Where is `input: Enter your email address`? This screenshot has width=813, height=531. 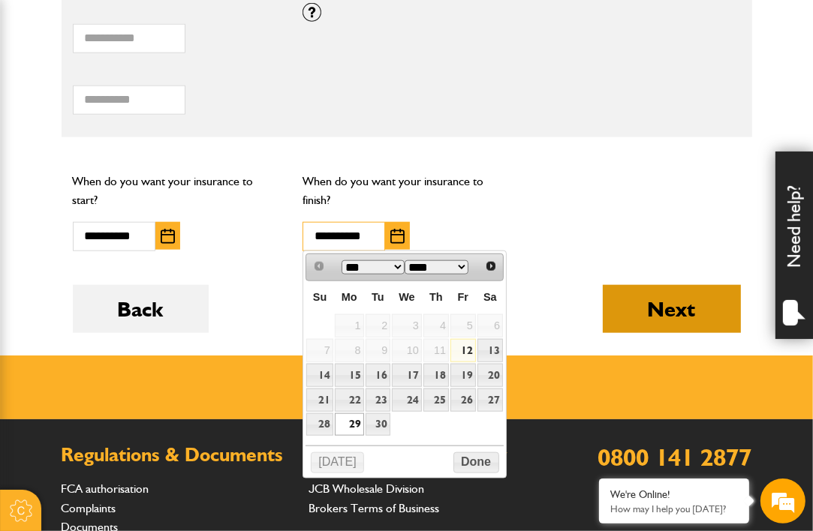
input: Enter your email address is located at coordinates (146, 200).